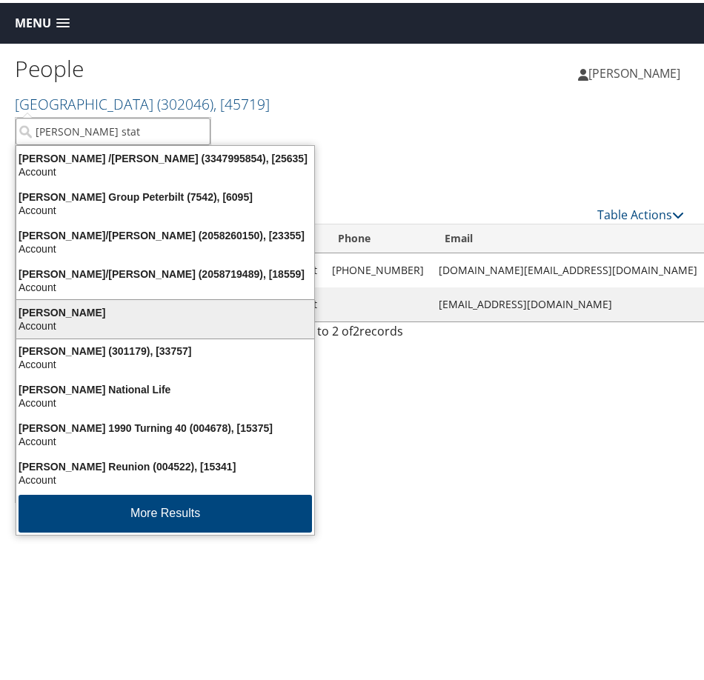  I want to click on button: More Results, so click(165, 511).